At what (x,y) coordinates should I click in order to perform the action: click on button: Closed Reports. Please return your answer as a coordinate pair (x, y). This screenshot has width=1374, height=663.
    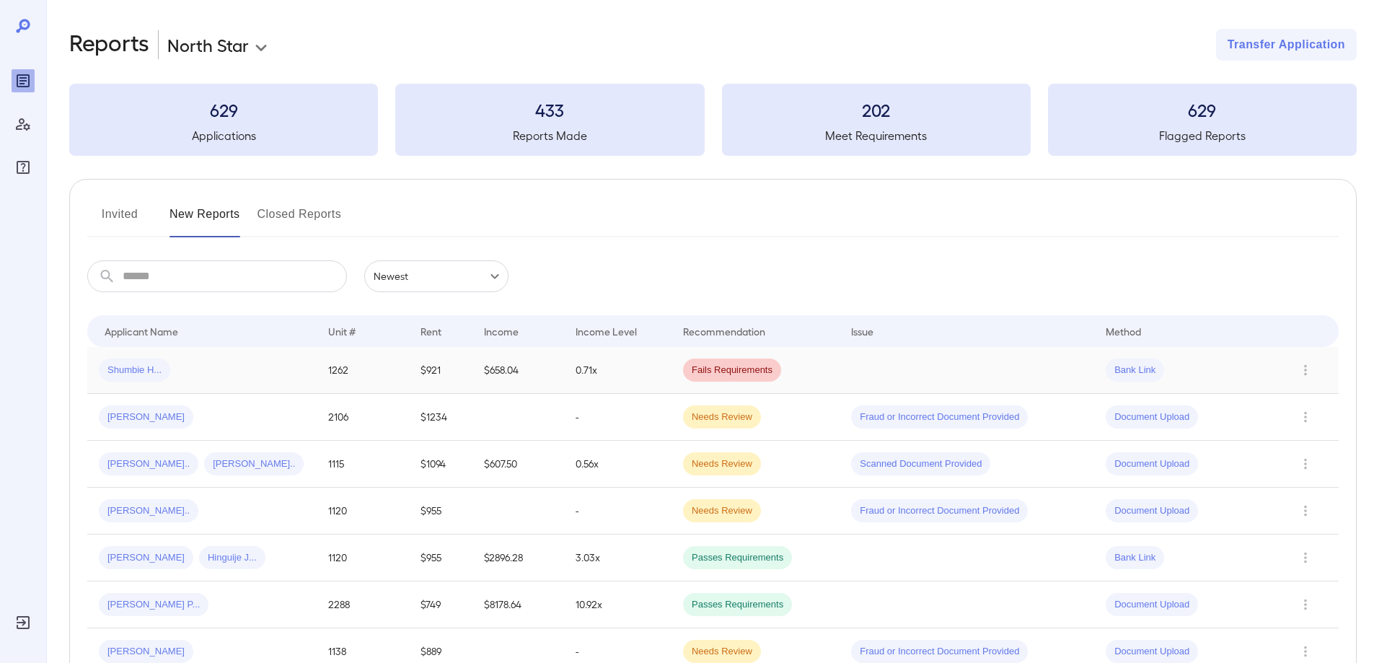
    Looking at the image, I should click on (299, 220).